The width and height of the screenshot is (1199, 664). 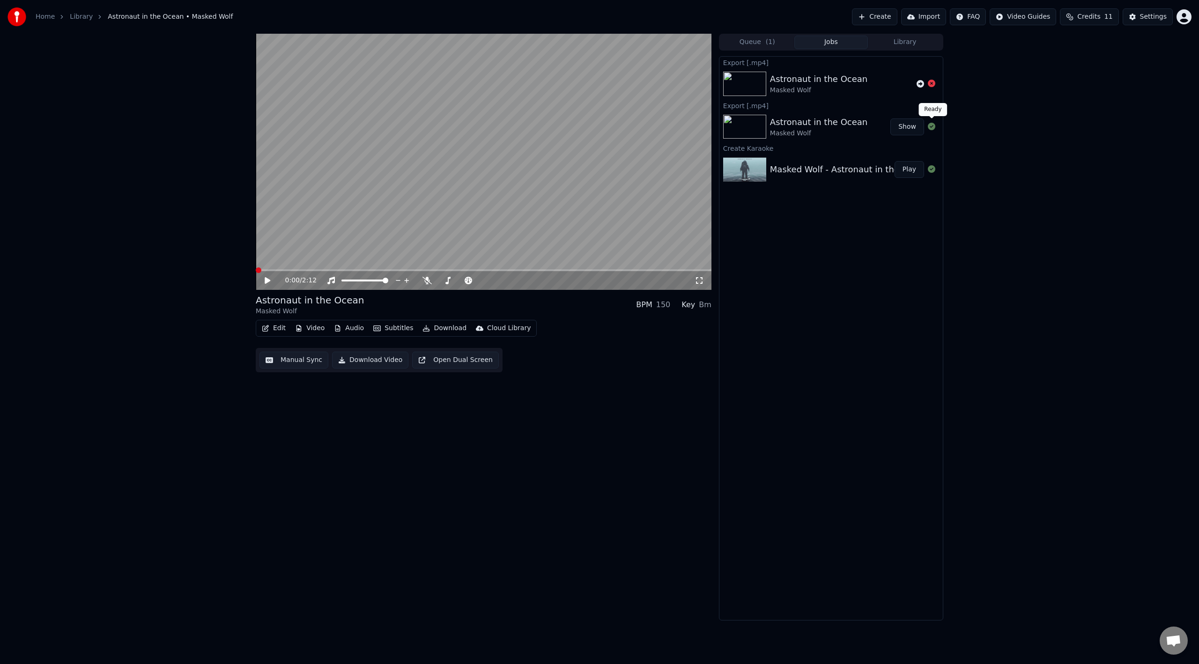 I want to click on button: Import, so click(x=924, y=17).